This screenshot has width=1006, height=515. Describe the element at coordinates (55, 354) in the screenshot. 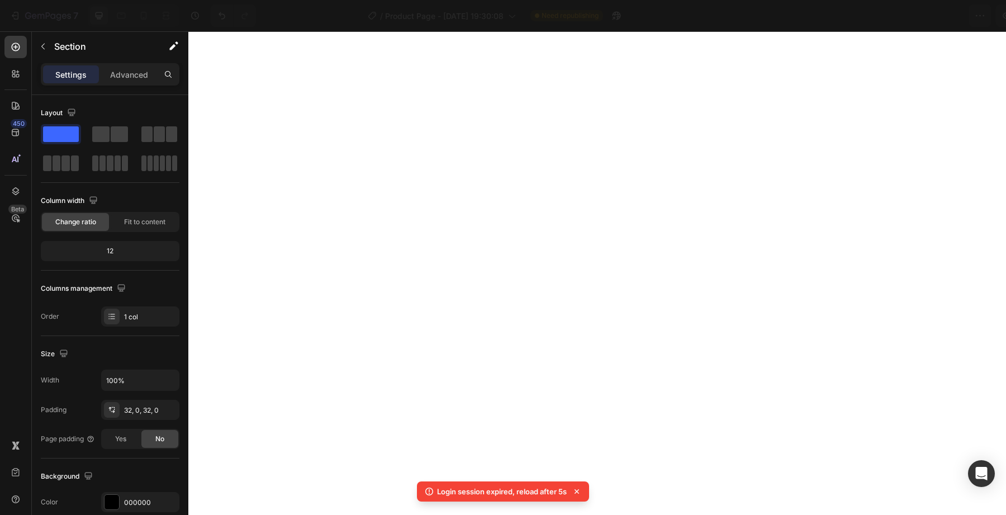

I see `div: Size` at that location.